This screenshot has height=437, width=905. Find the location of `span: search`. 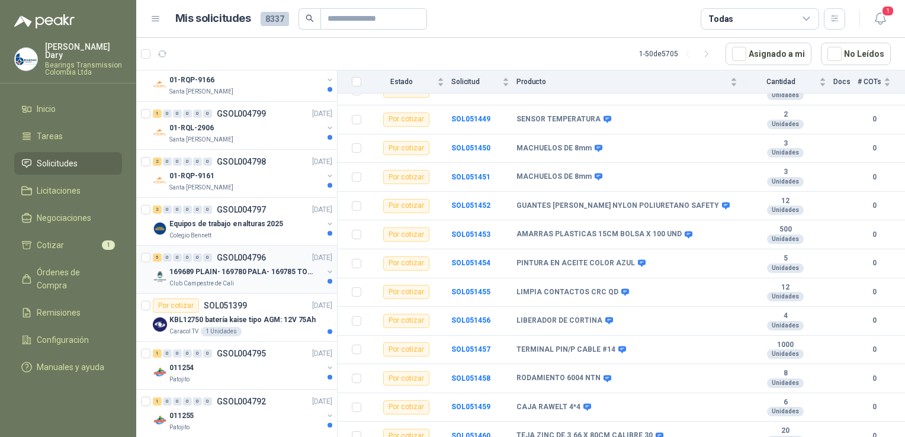

span: search is located at coordinates (310, 18).